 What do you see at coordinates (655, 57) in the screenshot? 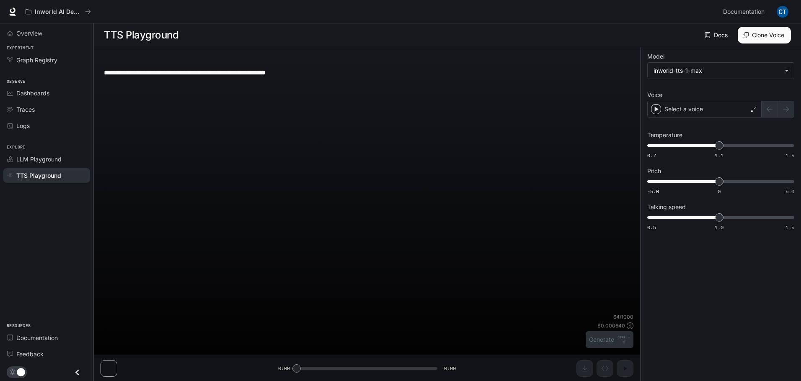
I see `p: Model` at bounding box center [655, 57].